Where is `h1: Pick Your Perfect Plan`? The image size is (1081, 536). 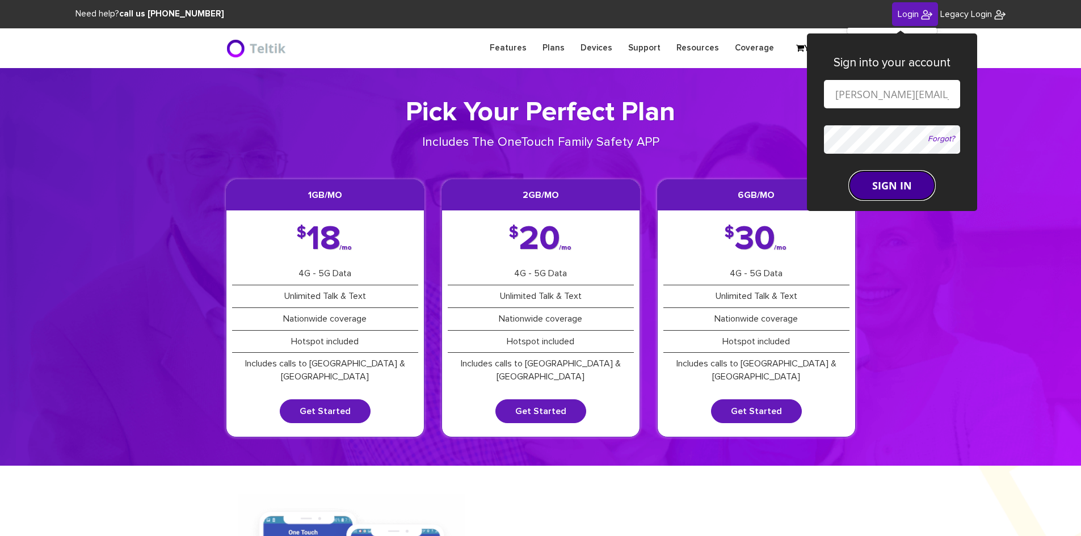 h1: Pick Your Perfect Plan is located at coordinates (541, 113).